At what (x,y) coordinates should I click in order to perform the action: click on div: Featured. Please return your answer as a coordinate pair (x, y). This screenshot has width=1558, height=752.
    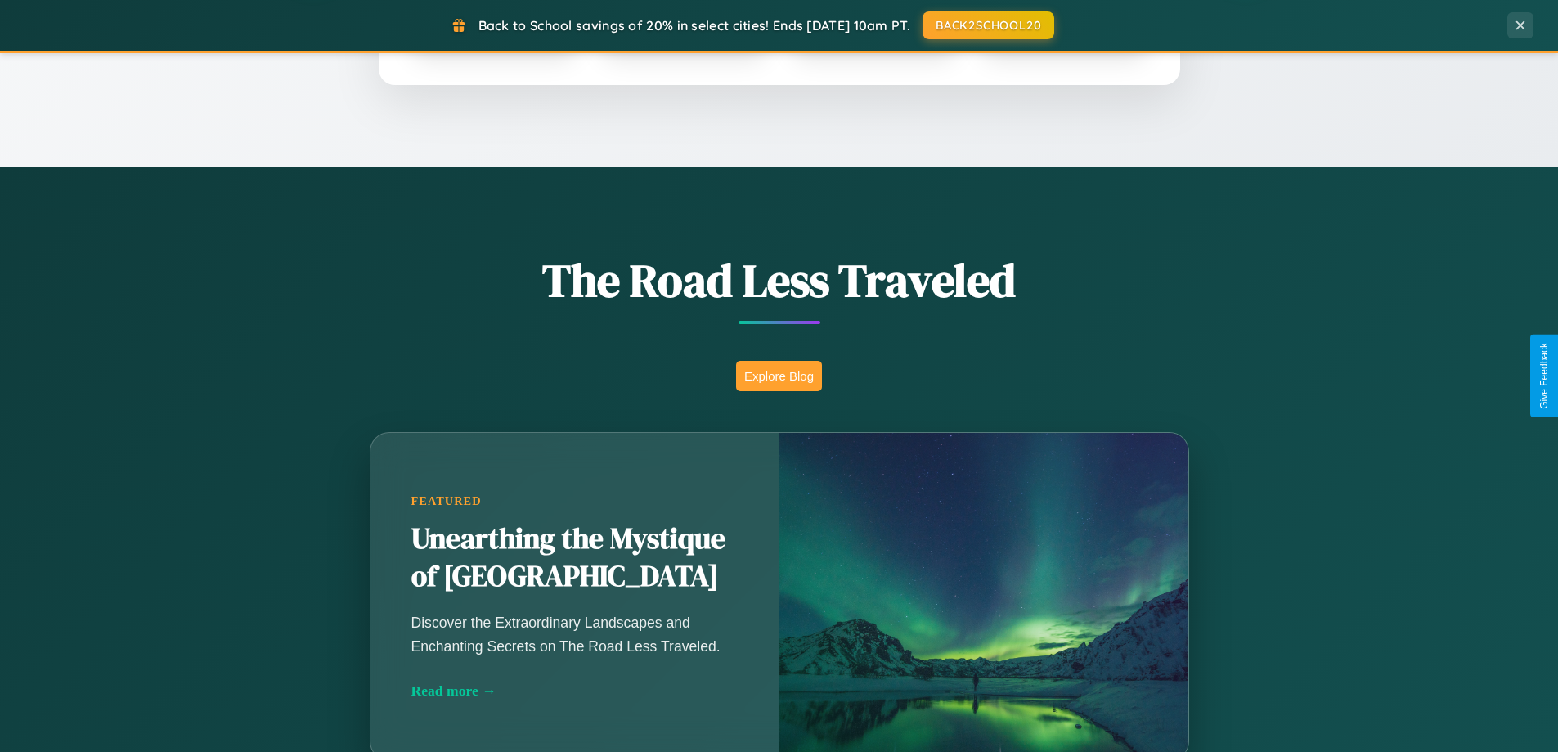
    Looking at the image, I should click on (575, 501).